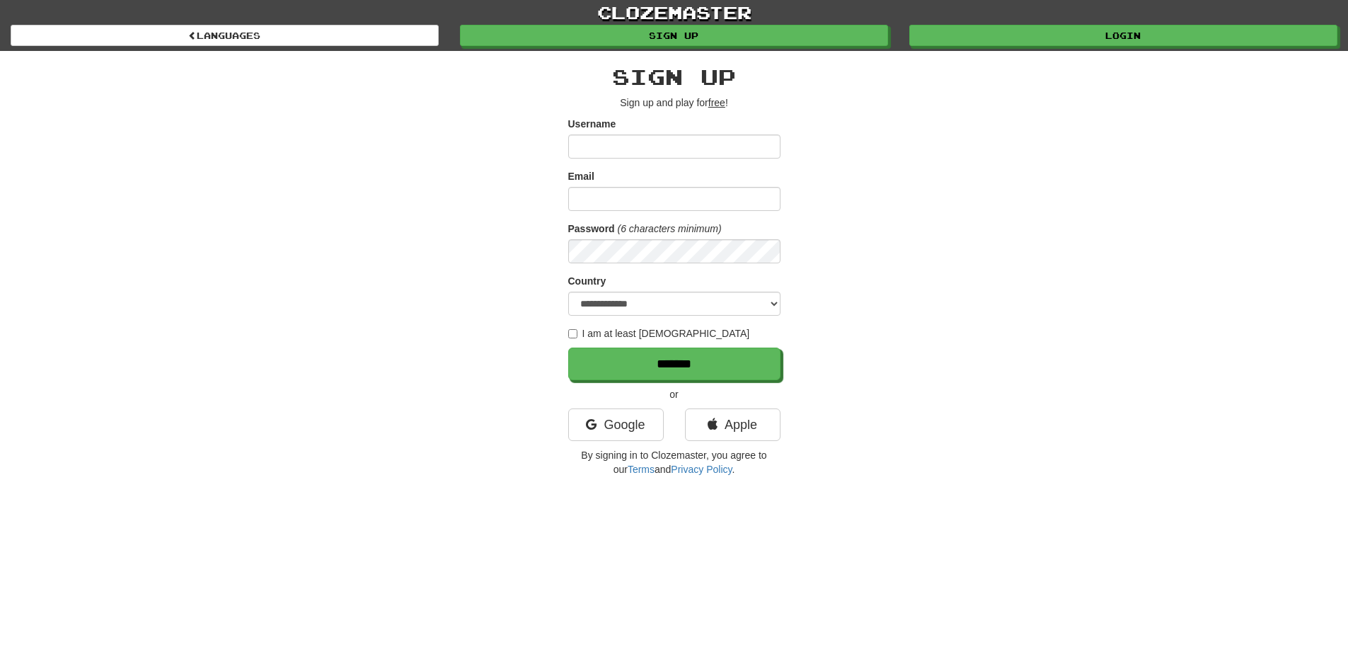  I want to click on a: Terms, so click(641, 469).